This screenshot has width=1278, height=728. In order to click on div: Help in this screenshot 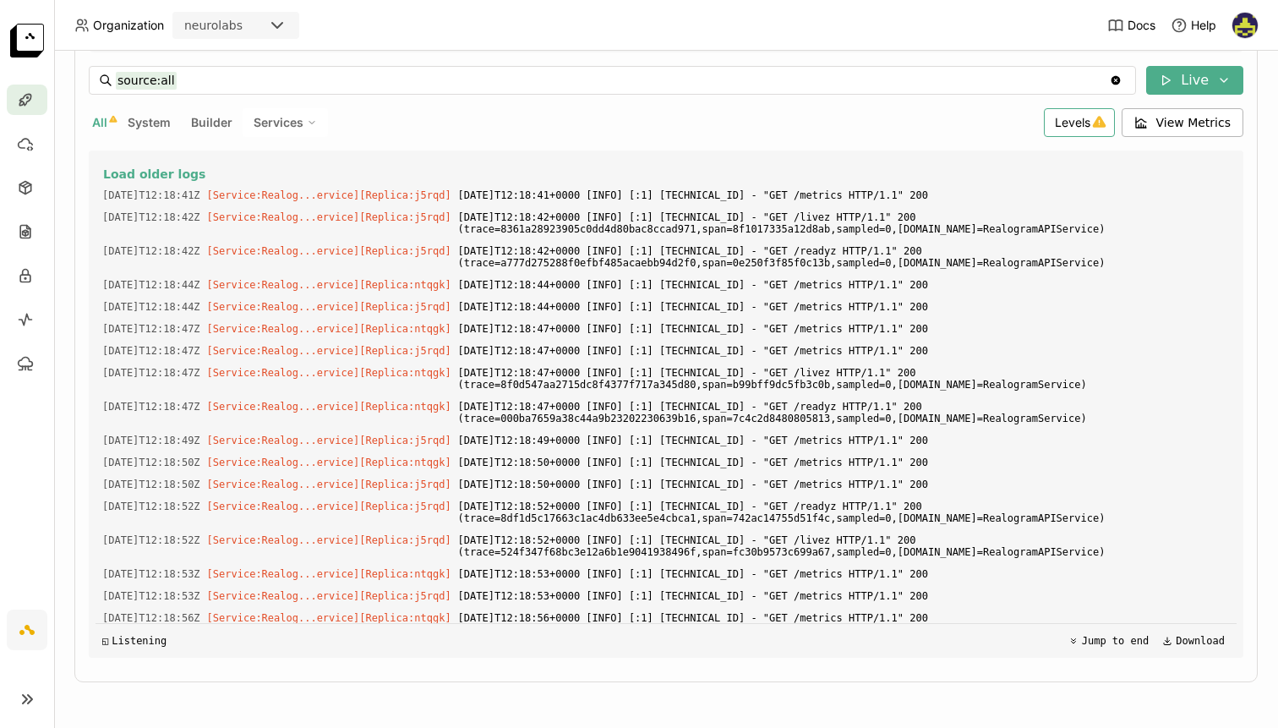, I will do `click(1193, 25)`.